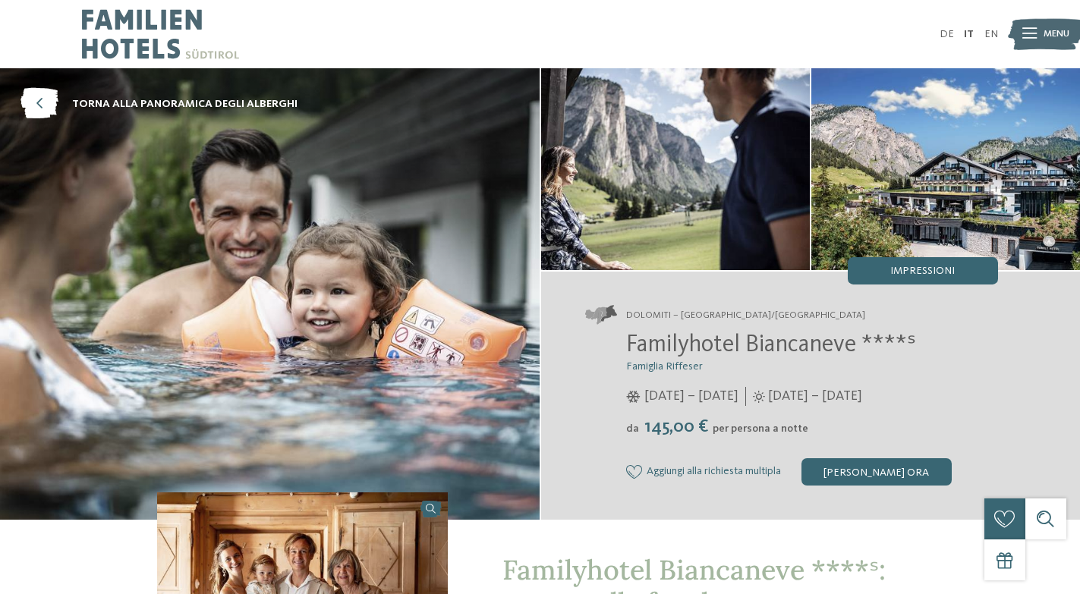  Describe the element at coordinates (664, 367) in the screenshot. I see `span: Famiglia Riffeser` at that location.